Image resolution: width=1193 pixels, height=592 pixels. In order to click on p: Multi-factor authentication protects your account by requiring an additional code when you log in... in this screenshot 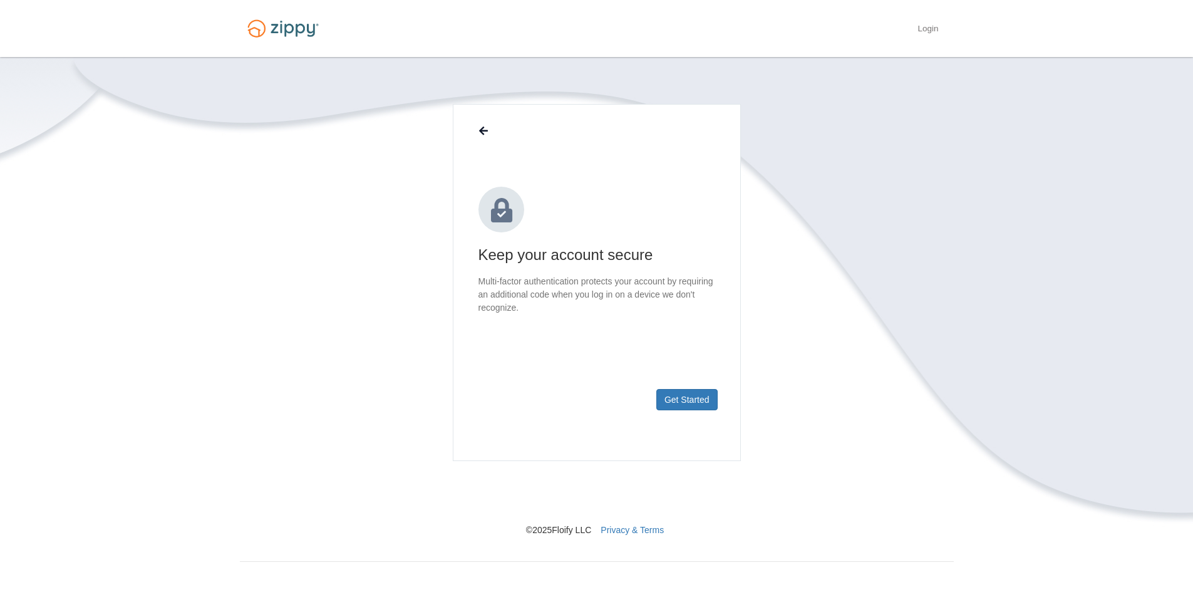, I will do `click(597, 294)`.